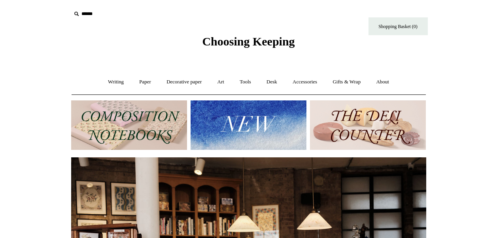  Describe the element at coordinates (368, 125) in the screenshot. I see `a: The Deli Counter` at that location.